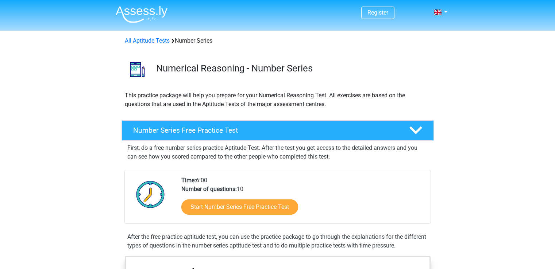 This screenshot has width=555, height=269. Describe the element at coordinates (278, 131) in the screenshot. I see `a: Number Series Free Practice Test` at that location.